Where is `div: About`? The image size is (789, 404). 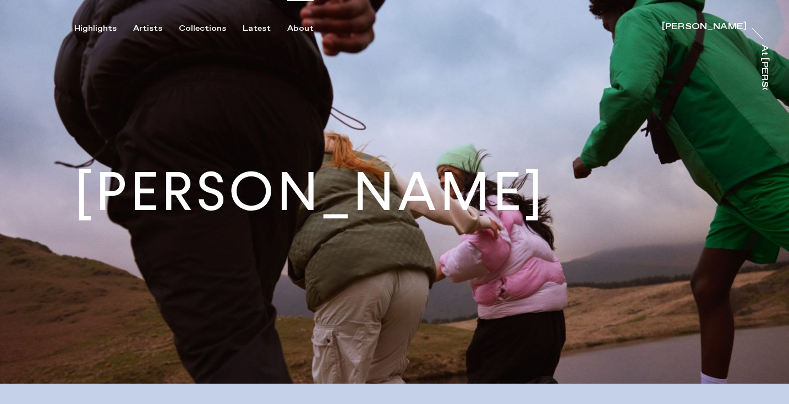 div: About is located at coordinates (300, 29).